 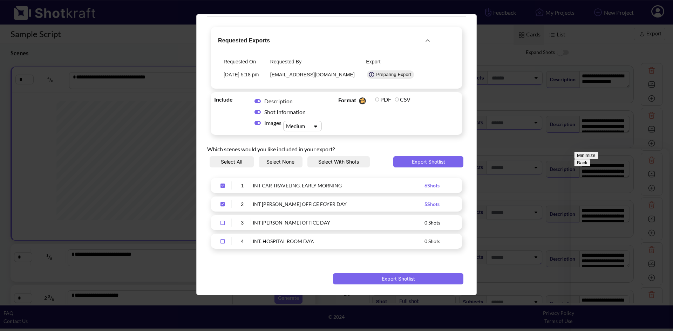 What do you see at coordinates (242, 204) in the screenshot?
I see `div: 2` at bounding box center [242, 204].